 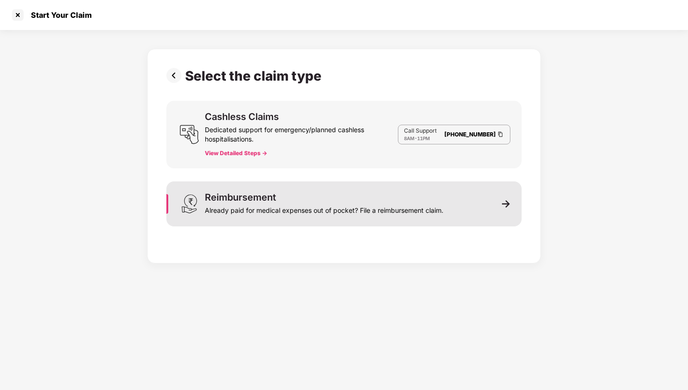 What do you see at coordinates (500, 134) in the screenshot?
I see `img: Clipboard Icon` at bounding box center [500, 134].